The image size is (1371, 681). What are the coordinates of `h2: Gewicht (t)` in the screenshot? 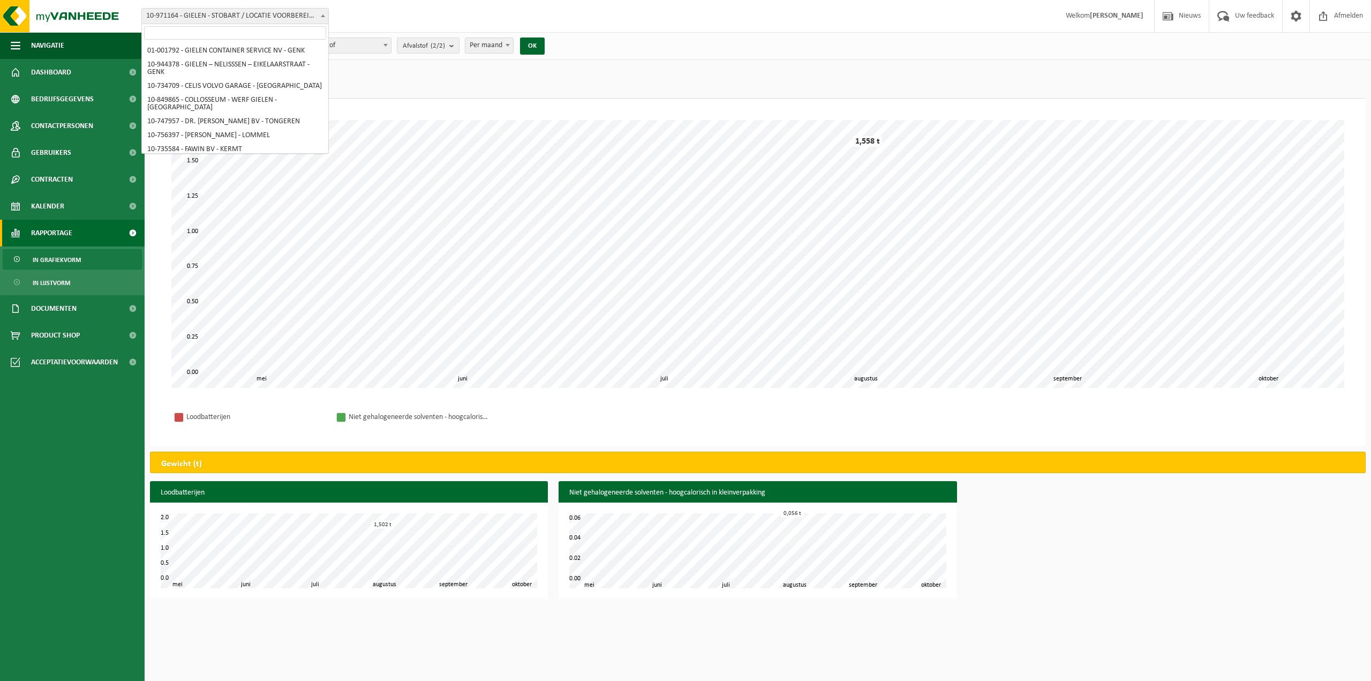 It's located at (182, 464).